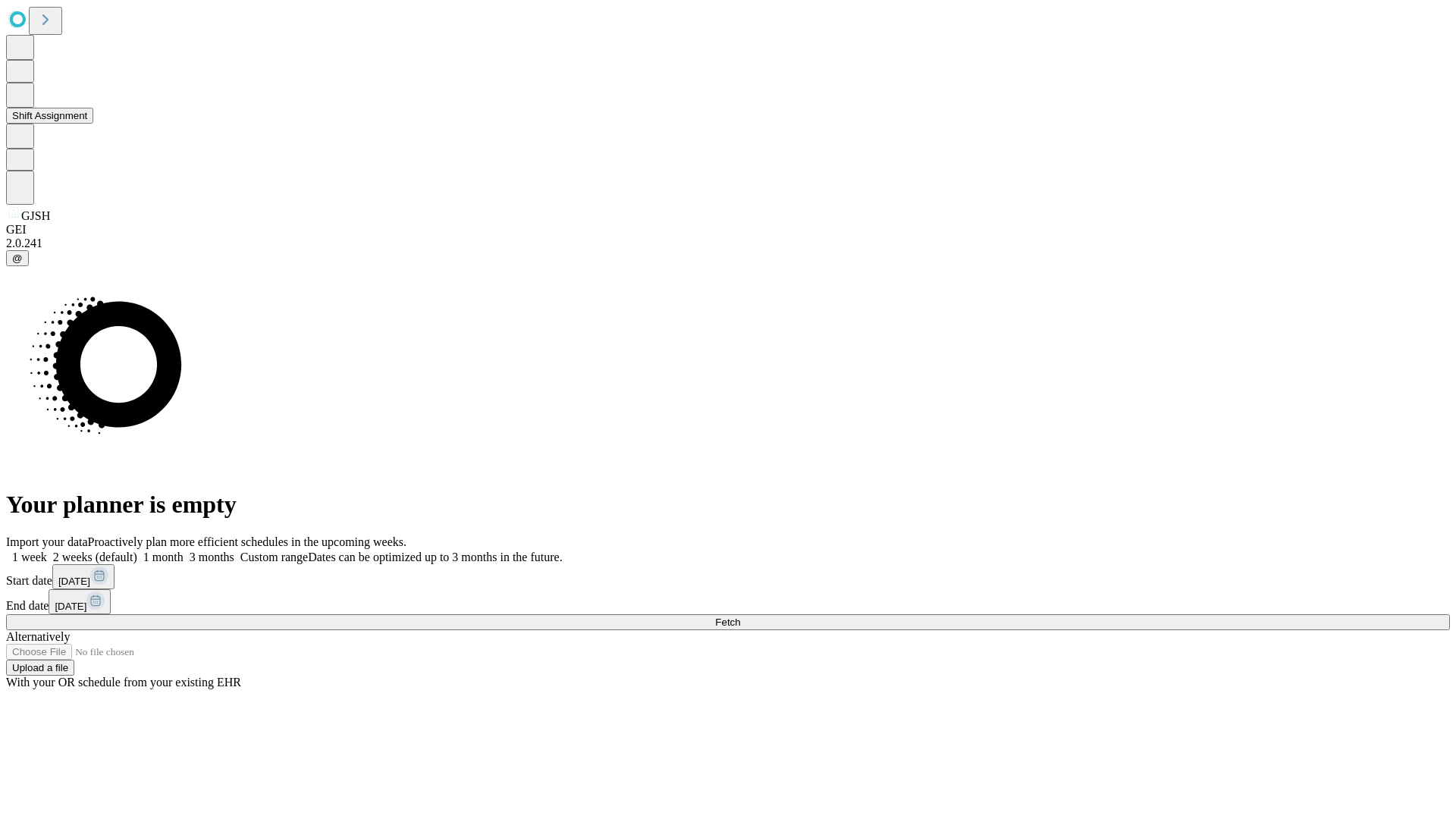  Describe the element at coordinates (163, 557) in the screenshot. I see `span: 1 month` at that location.